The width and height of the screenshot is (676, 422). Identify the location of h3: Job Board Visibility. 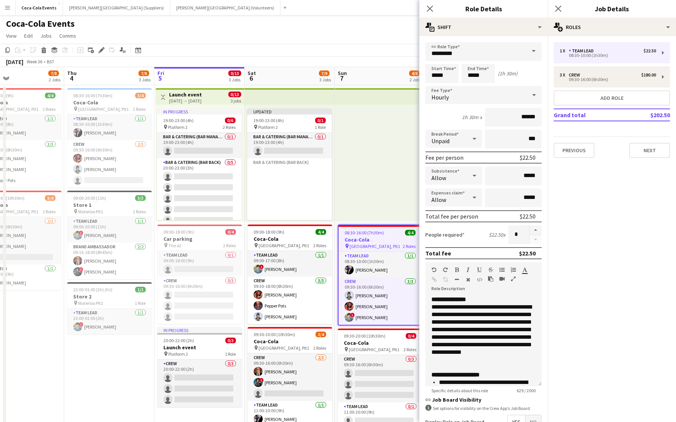
(483, 400).